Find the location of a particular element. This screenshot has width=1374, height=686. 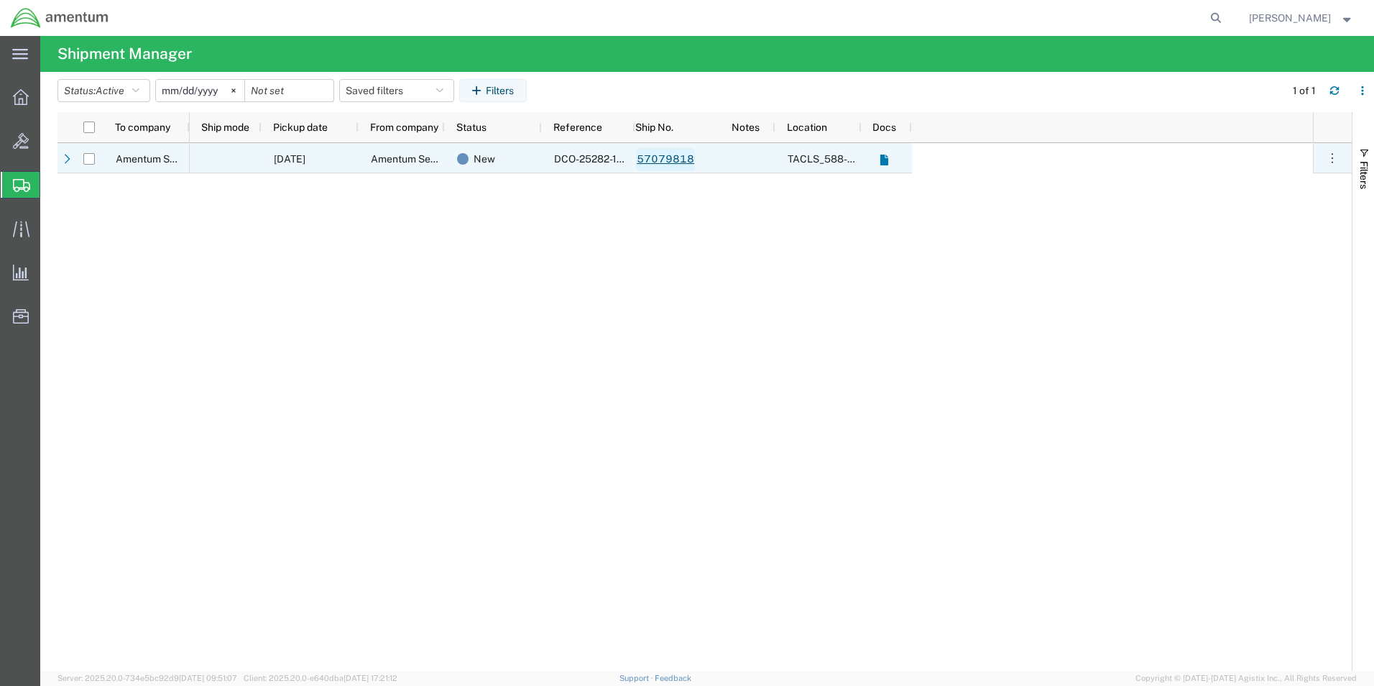

a: 57079818 is located at coordinates (666, 160).